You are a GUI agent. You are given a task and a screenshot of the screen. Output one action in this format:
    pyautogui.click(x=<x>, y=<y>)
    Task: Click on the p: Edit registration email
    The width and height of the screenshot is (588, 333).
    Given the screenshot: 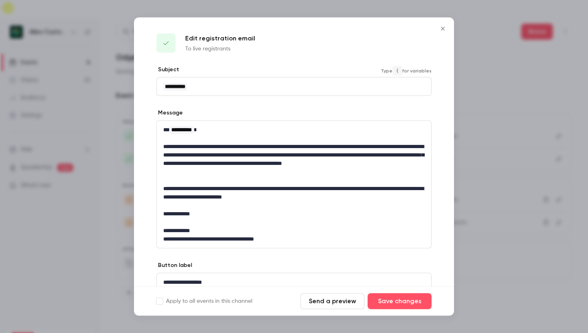 What is the action you would take?
    pyautogui.click(x=220, y=38)
    